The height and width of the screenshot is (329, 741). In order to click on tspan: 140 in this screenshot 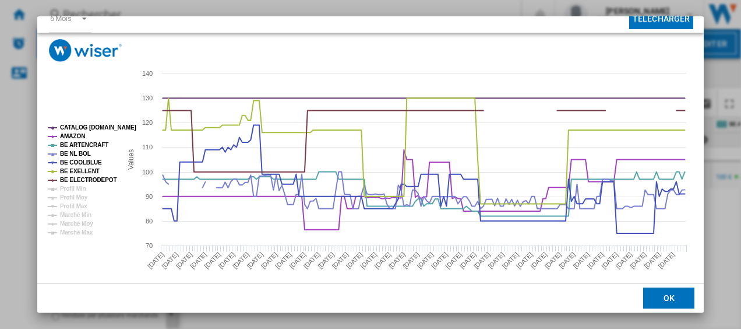, I will do `click(147, 73)`.